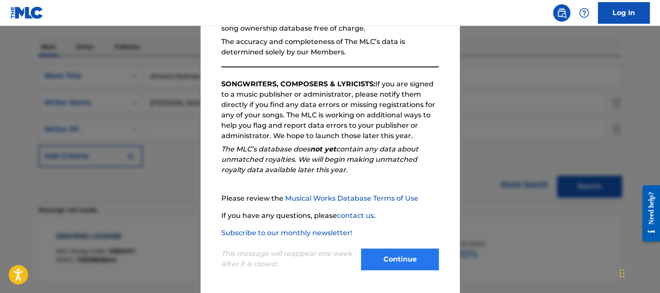  Describe the element at coordinates (15, 34) in the screenshot. I see `div: Open Resource Center` at that location.